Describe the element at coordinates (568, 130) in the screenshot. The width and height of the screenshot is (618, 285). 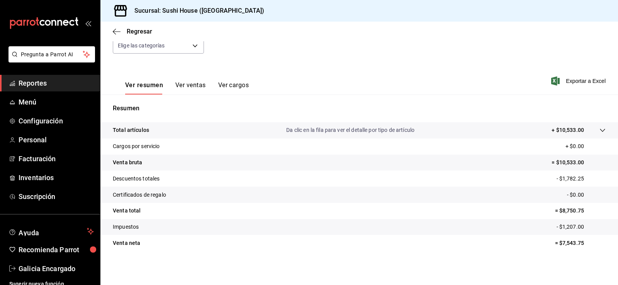
I see `p: + $10,533.00` at that location.